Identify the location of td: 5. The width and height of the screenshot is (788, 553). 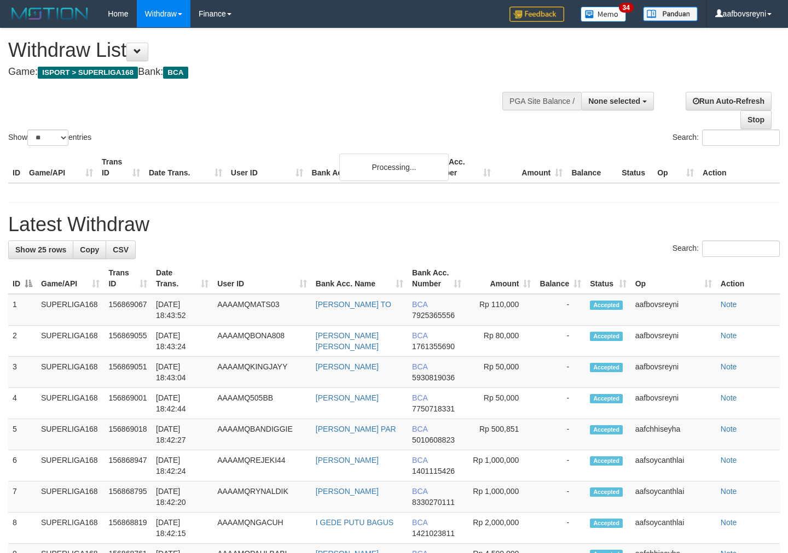
(22, 435).